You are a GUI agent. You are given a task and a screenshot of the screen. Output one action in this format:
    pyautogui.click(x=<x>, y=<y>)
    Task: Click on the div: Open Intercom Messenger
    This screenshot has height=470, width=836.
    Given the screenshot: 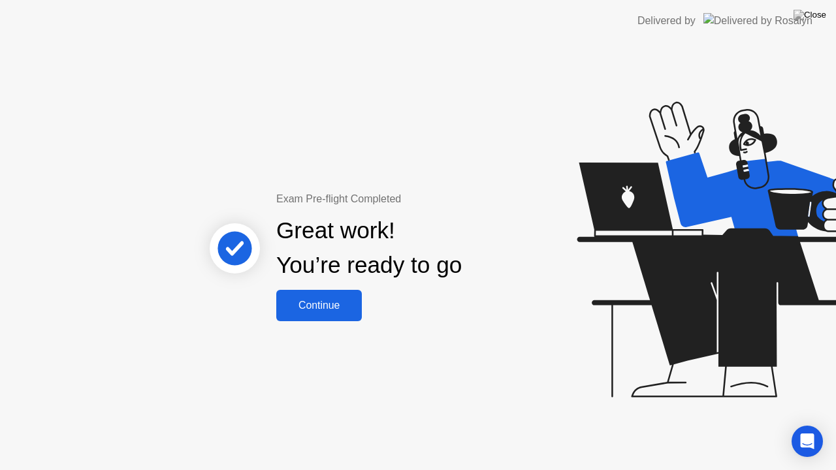 What is the action you would take?
    pyautogui.click(x=807, y=441)
    